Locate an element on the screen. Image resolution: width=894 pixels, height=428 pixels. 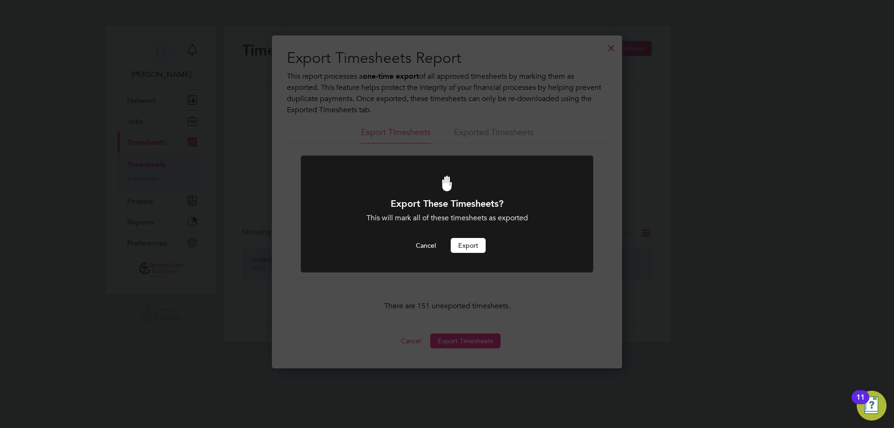
button: Cancel is located at coordinates (426, 245).